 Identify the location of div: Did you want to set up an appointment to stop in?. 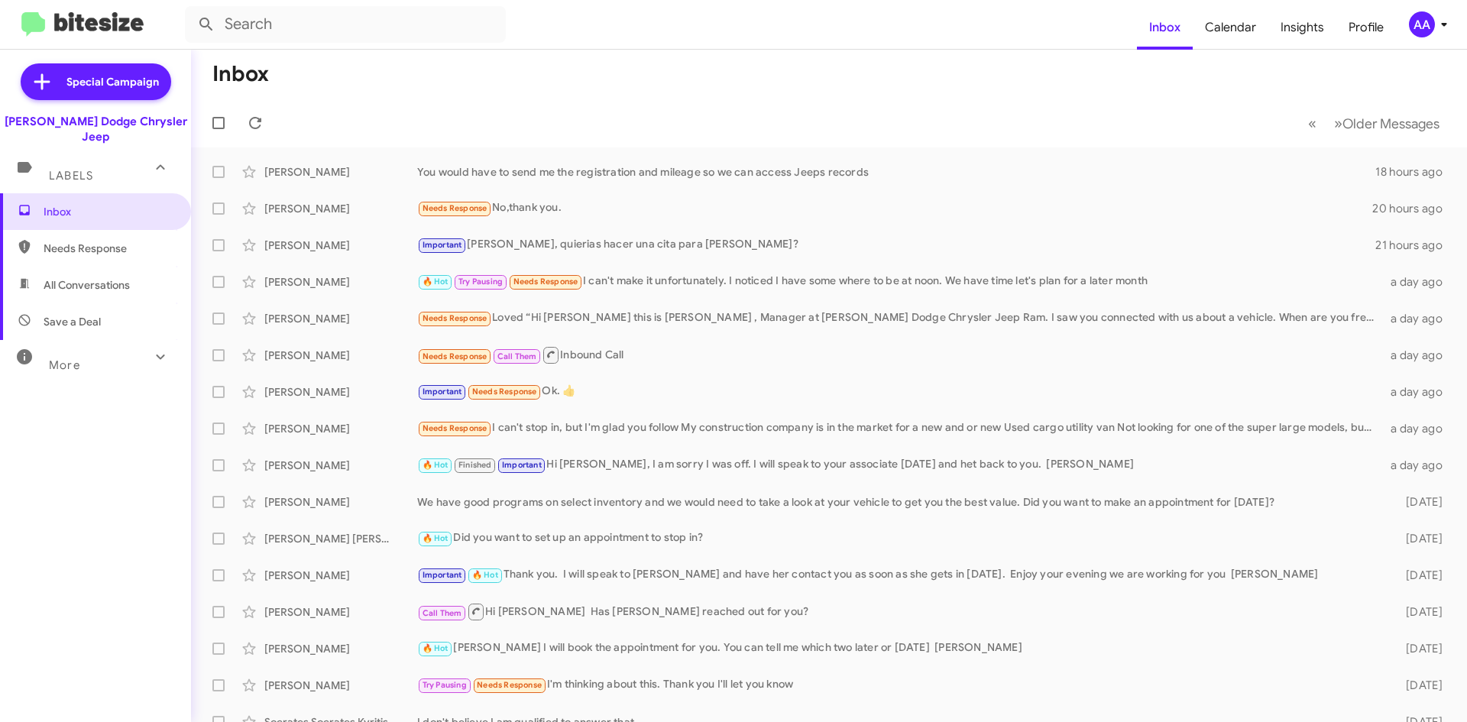
(900, 538).